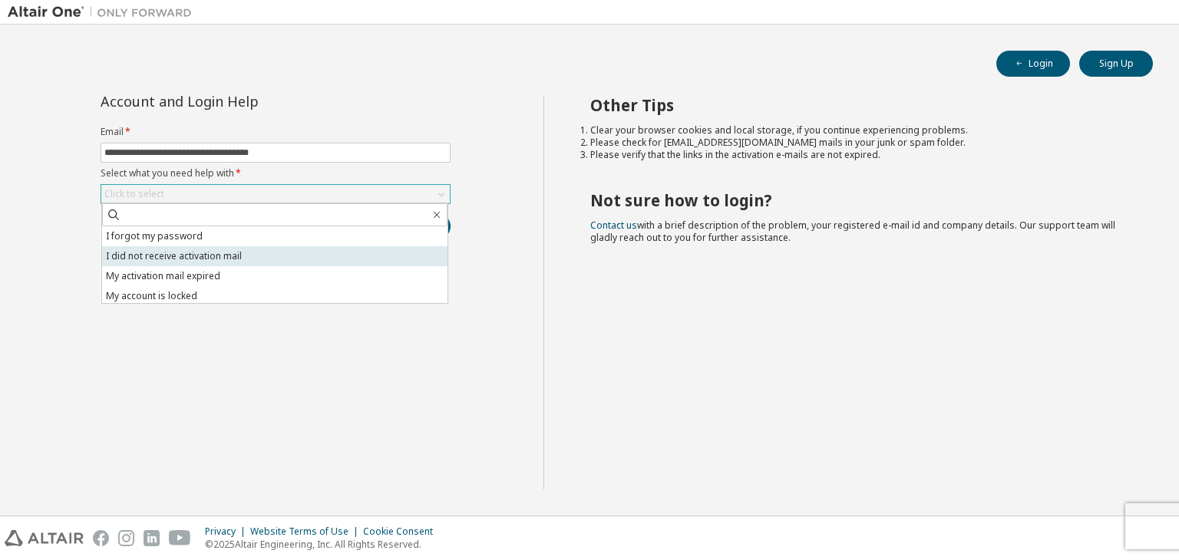  What do you see at coordinates (858, 155) in the screenshot?
I see `li: Please verify that the links in the activation e-mails are not expired.` at bounding box center [858, 155].